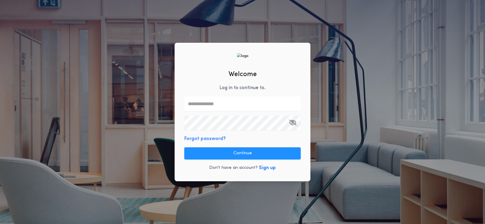 This screenshot has width=485, height=224. I want to click on button: Forgot password?, so click(205, 139).